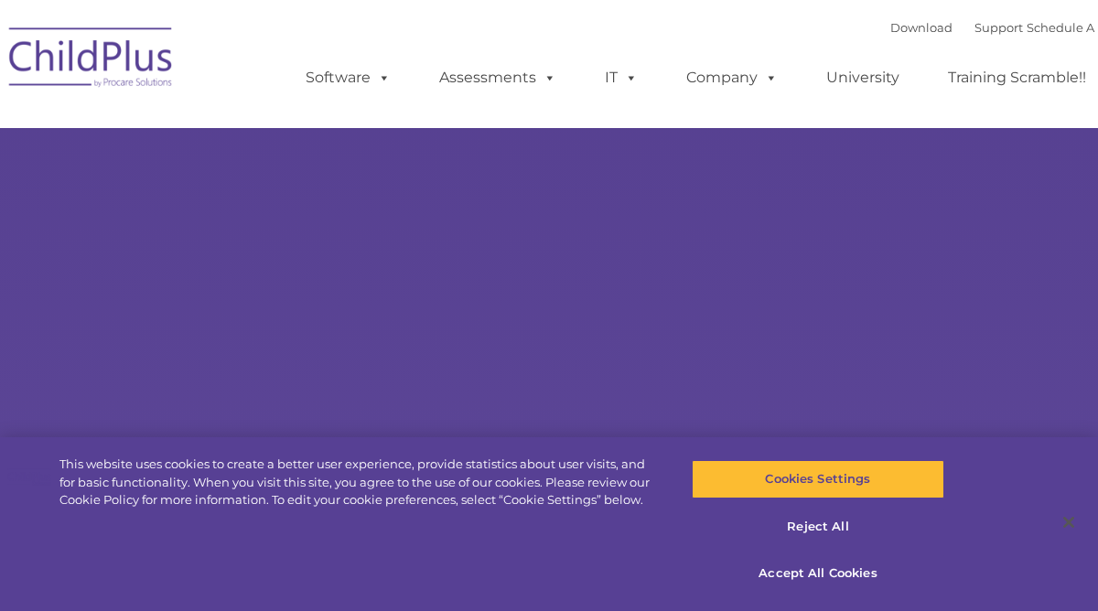  I want to click on button: Cookies Settings, so click(818, 479).